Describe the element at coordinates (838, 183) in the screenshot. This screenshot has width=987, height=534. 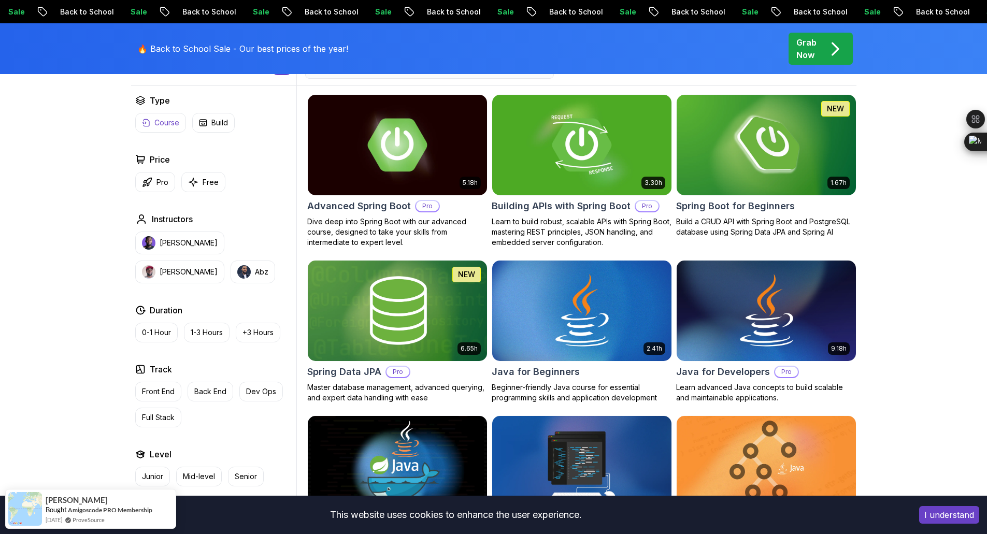
I see `p: 1.67h` at that location.